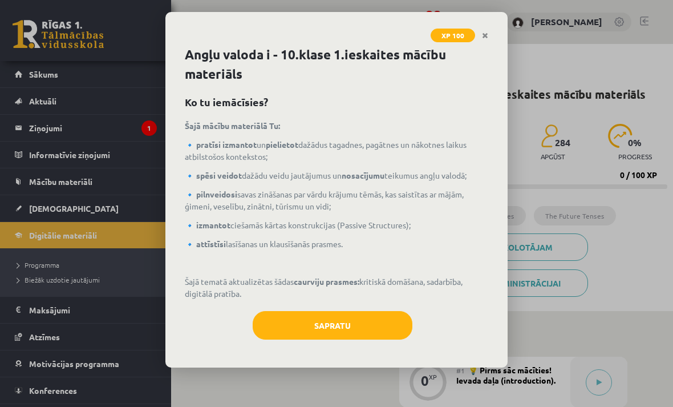 The height and width of the screenshot is (407, 673). Describe the element at coordinates (363, 175) in the screenshot. I see `strong: nosacījumu` at that location.